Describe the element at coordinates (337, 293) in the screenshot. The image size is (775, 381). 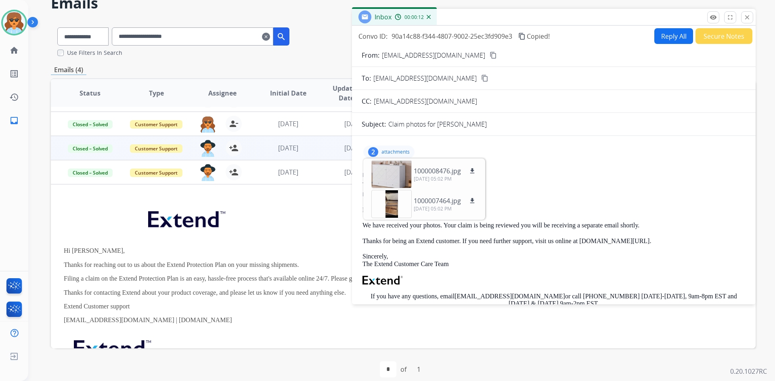
I see `p: Thanks for contacting Extend about your product coverage, and please let us know if you need anyt...` at that location.